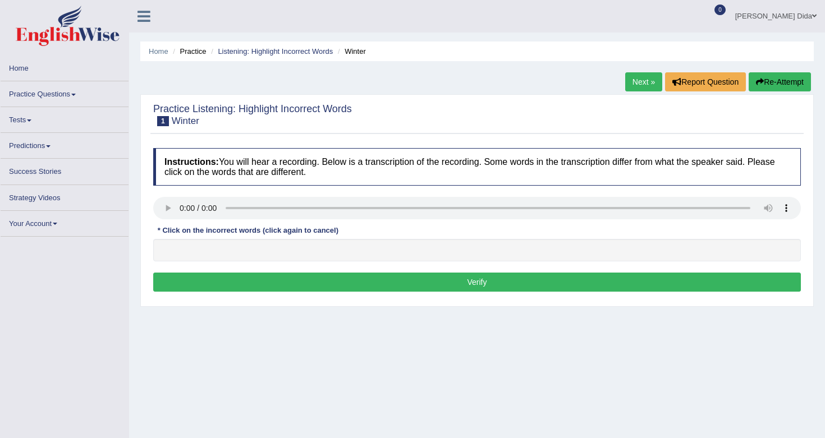 The width and height of the screenshot is (825, 438). I want to click on span: 0, so click(720, 10).